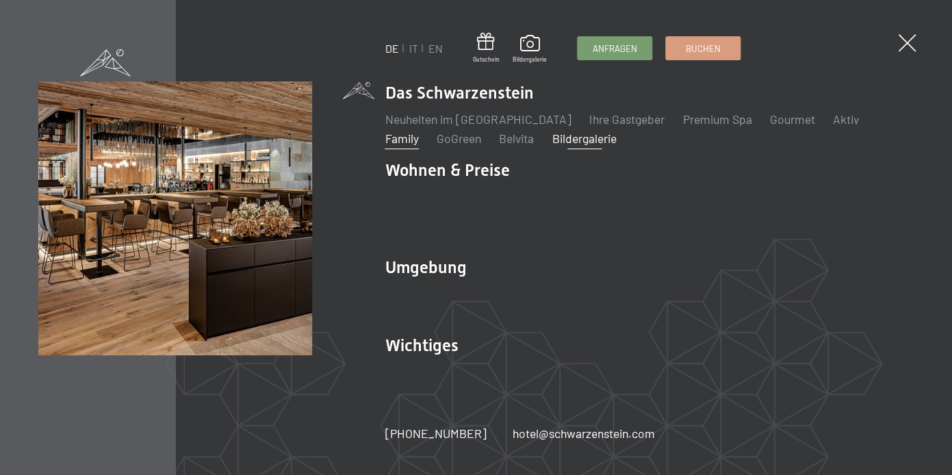  I want to click on a: IT, so click(413, 48).